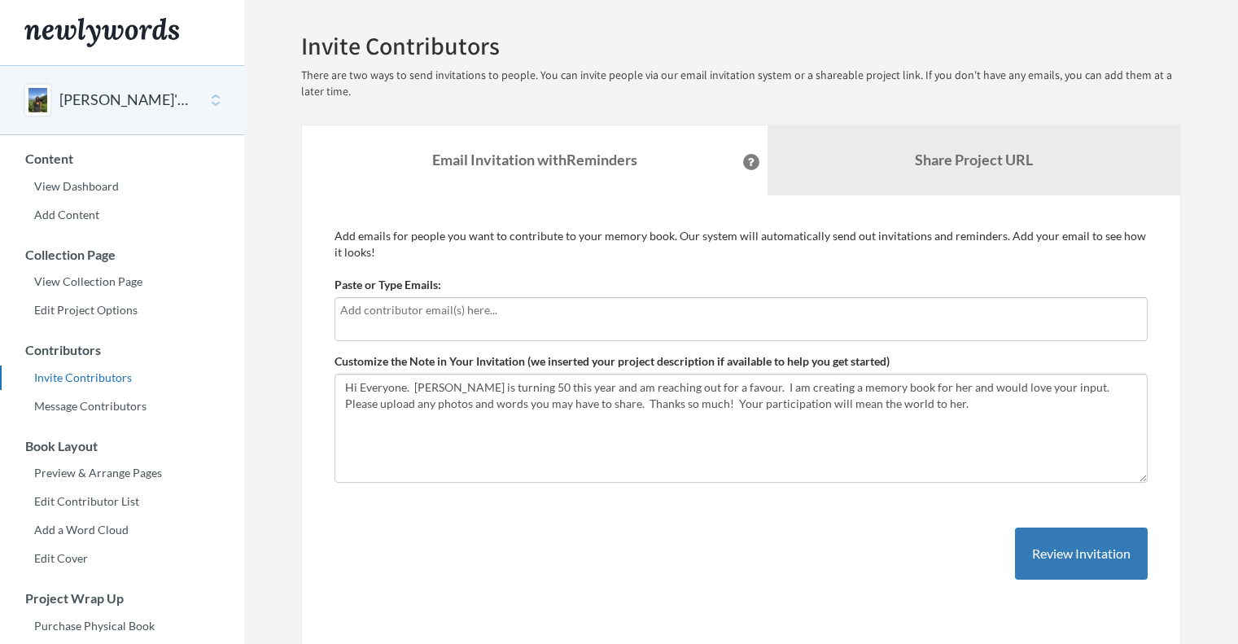  I want to click on h3: Collection Page, so click(122, 255).